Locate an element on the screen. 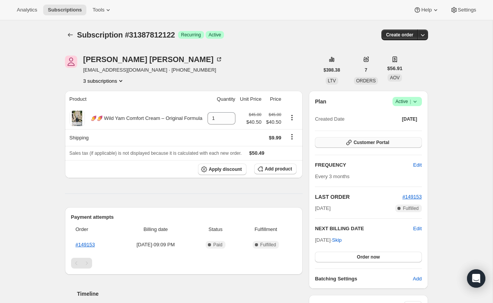  span: Order now is located at coordinates (369, 257).